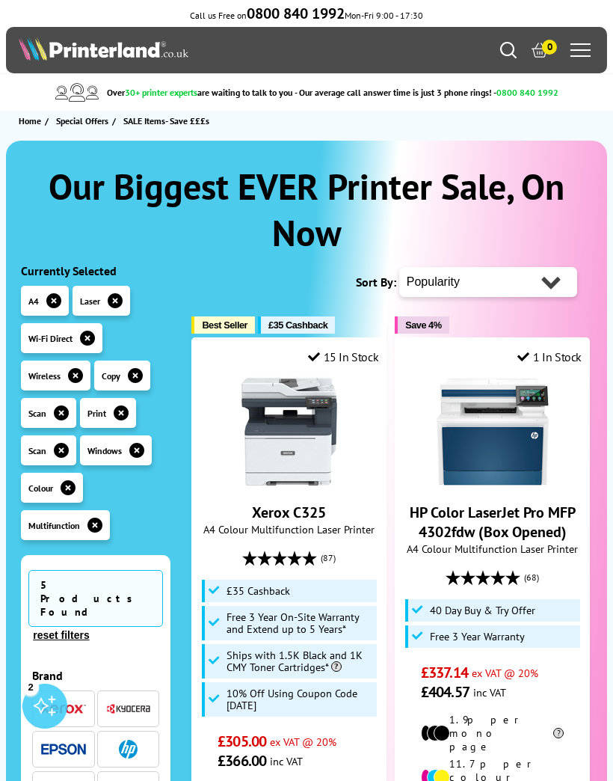 This screenshot has height=781, width=613. What do you see at coordinates (492, 733) in the screenshot?
I see `li: 1.9p per mono page` at bounding box center [492, 733].